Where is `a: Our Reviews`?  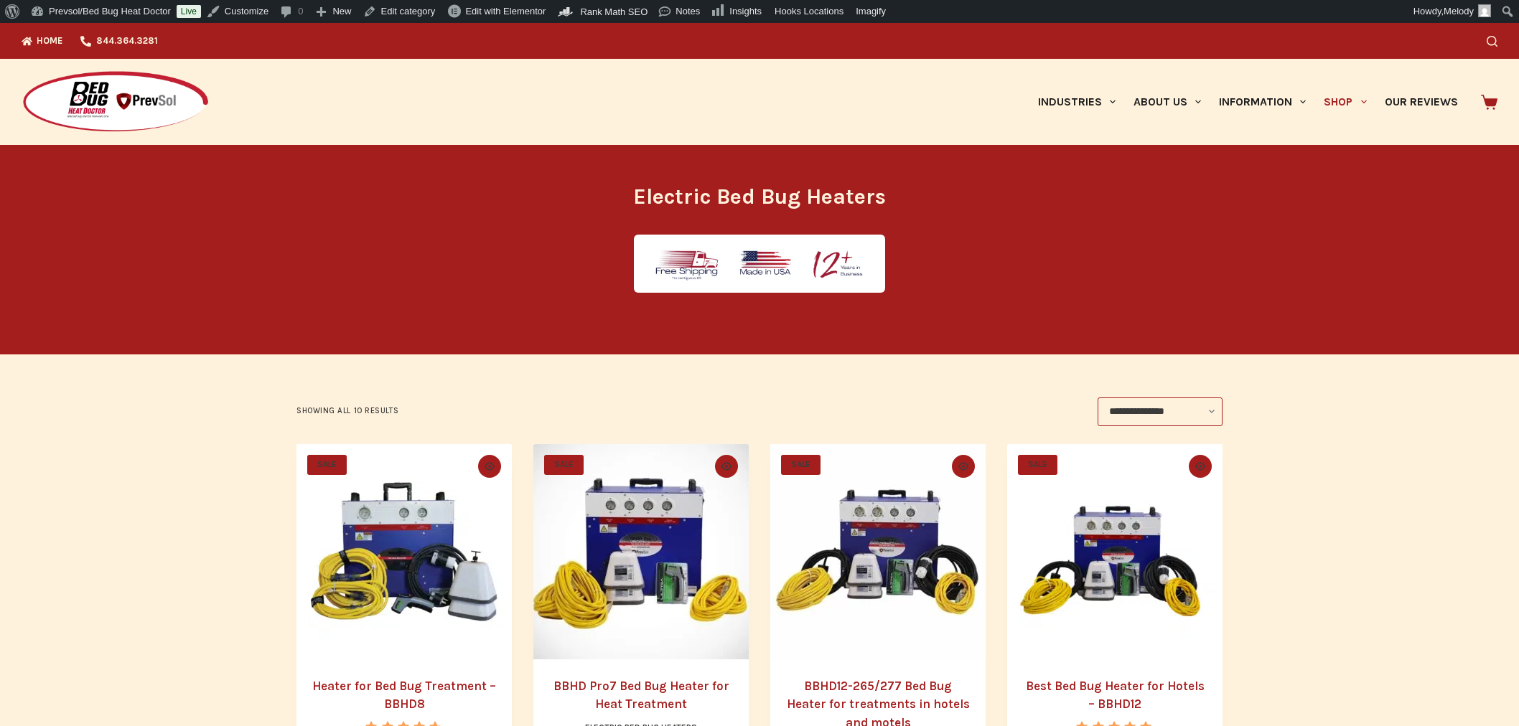 a: Our Reviews is located at coordinates (1420, 102).